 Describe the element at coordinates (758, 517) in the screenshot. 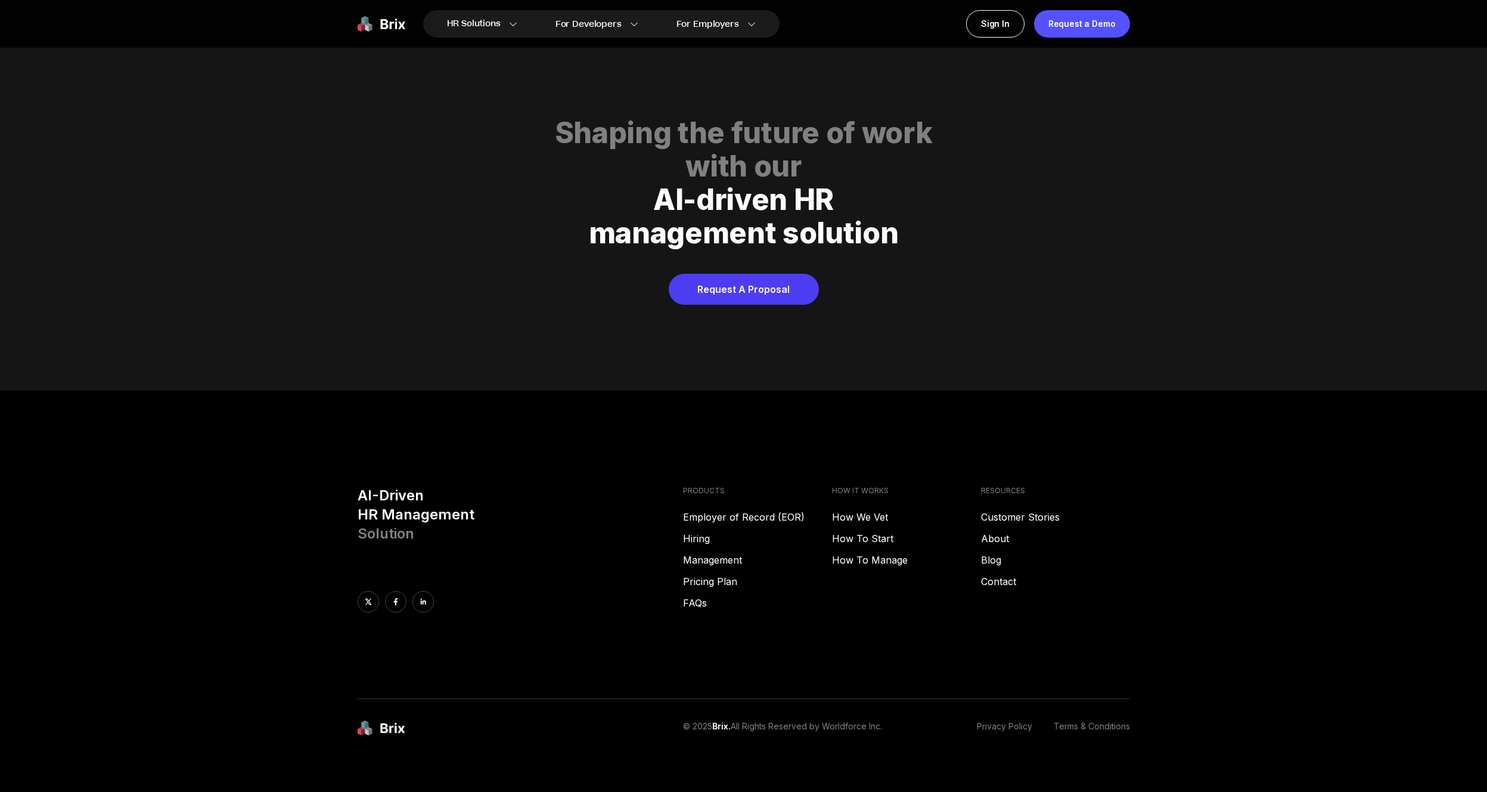

I see `a: Employer of Record (EOR)` at that location.